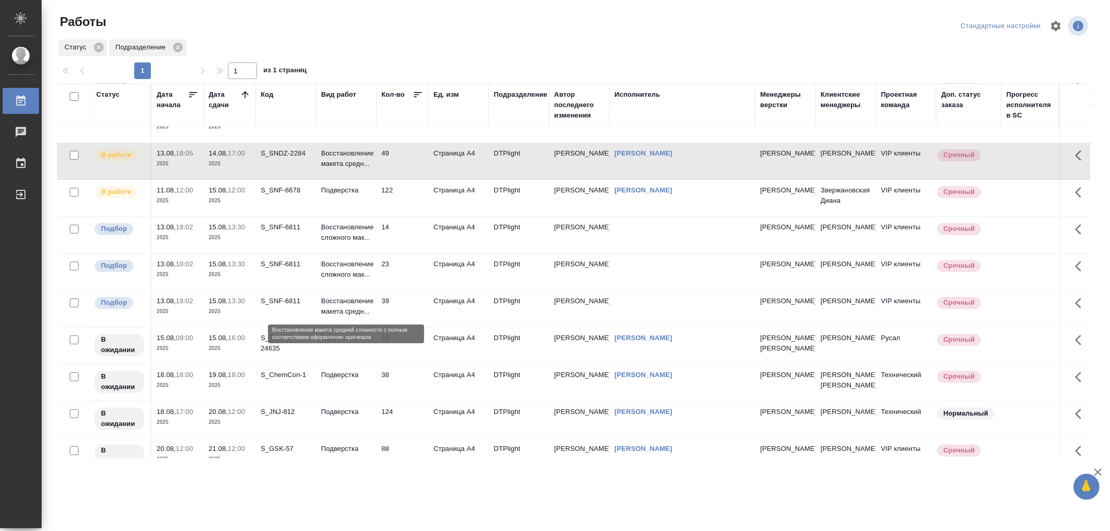  Describe the element at coordinates (446, 95) in the screenshot. I see `div: Ед. изм` at that location.